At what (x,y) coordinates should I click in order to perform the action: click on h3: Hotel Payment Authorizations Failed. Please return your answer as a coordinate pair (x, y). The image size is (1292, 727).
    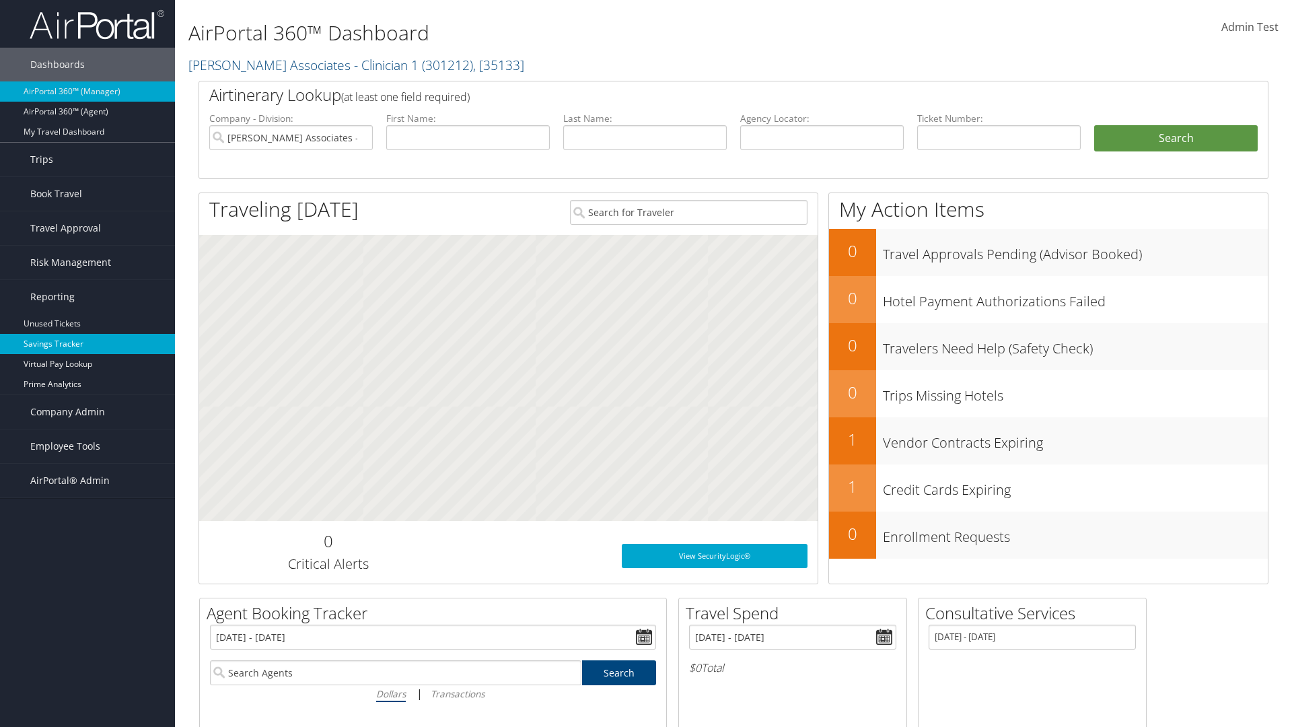
    Looking at the image, I should click on (1075, 298).